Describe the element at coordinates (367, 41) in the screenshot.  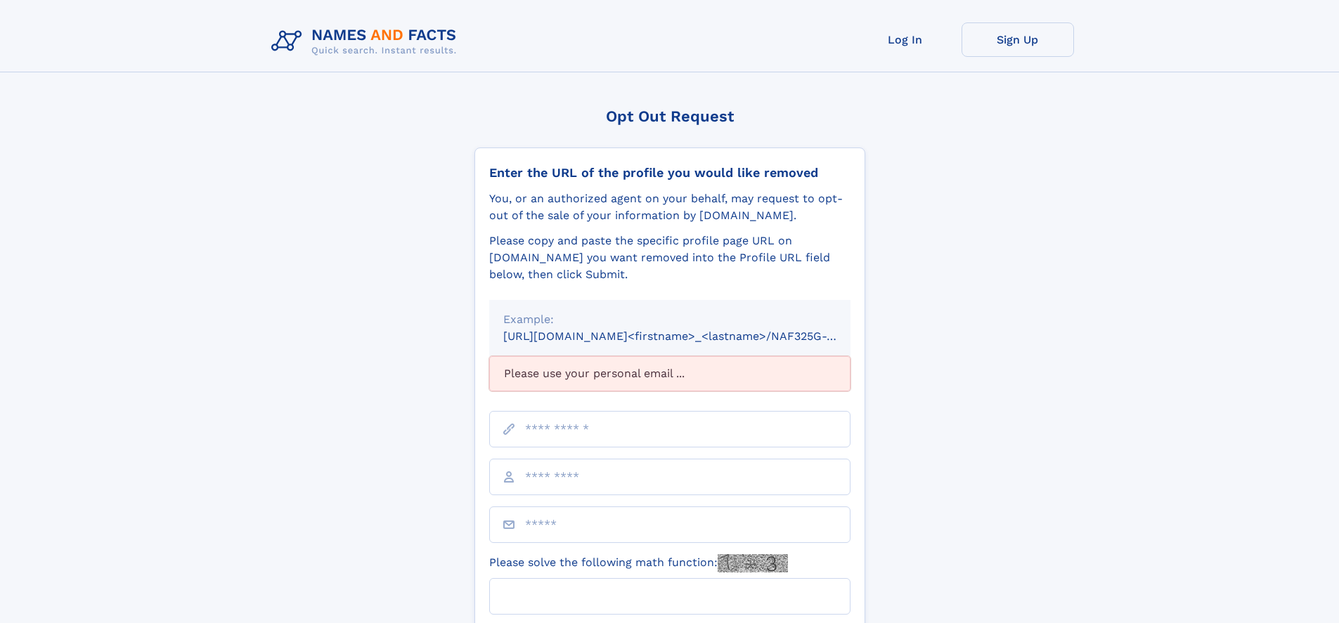
I see `img: Logo Names and Facts` at that location.